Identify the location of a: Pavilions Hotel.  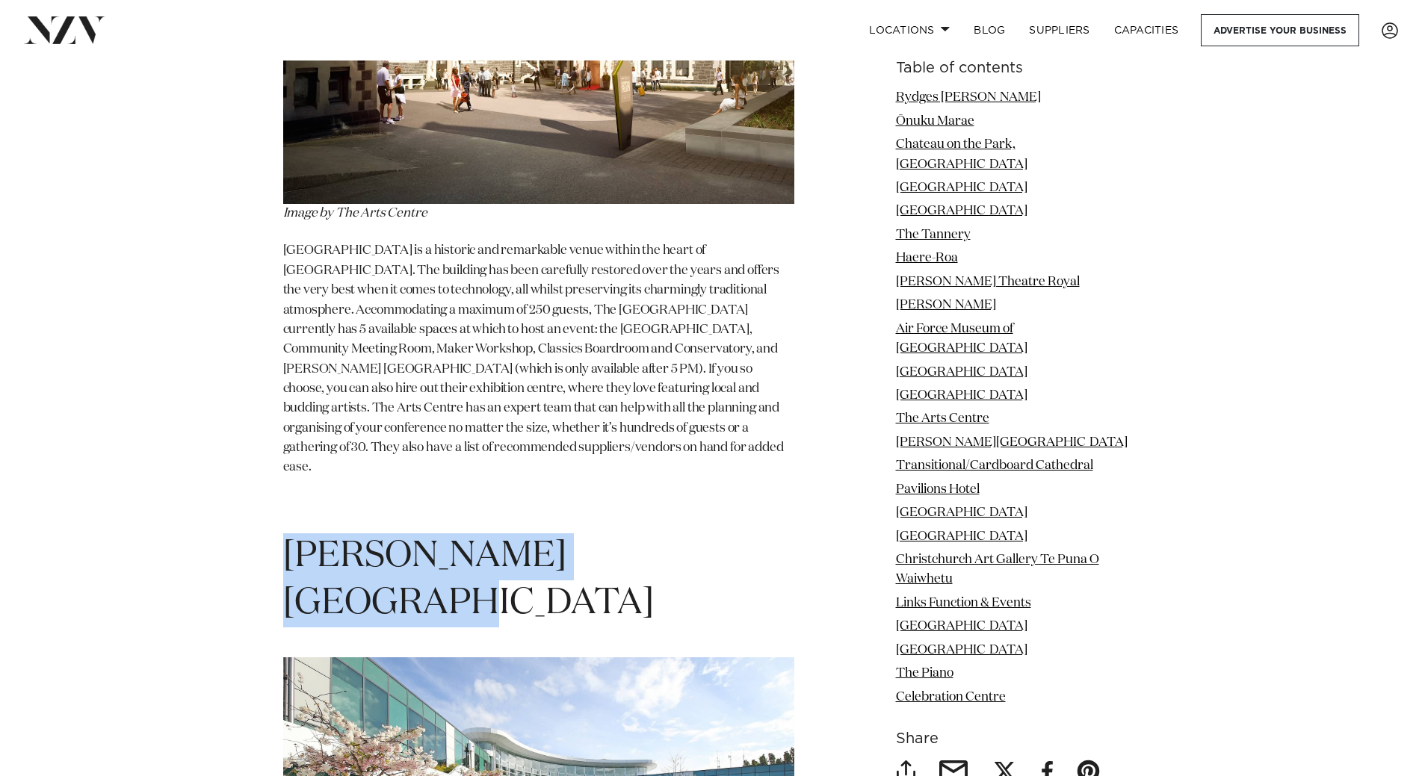
(937, 489).